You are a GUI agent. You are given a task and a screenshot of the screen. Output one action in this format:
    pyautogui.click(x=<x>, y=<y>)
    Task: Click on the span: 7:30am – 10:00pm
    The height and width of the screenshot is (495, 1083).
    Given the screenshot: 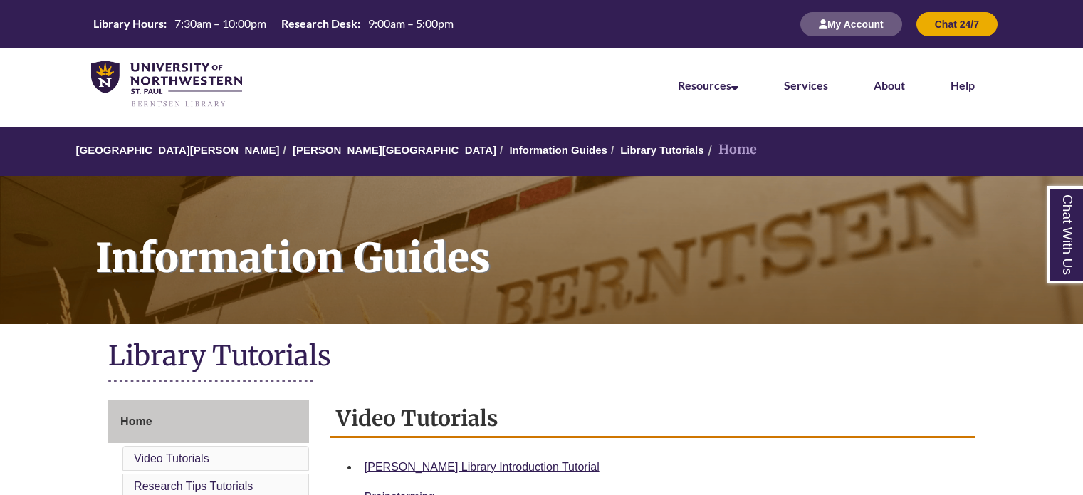 What is the action you would take?
    pyautogui.click(x=220, y=23)
    